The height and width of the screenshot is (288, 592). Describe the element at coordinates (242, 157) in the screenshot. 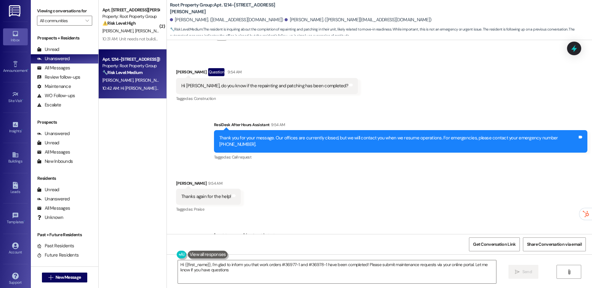

I see `span: Call request` at that location.